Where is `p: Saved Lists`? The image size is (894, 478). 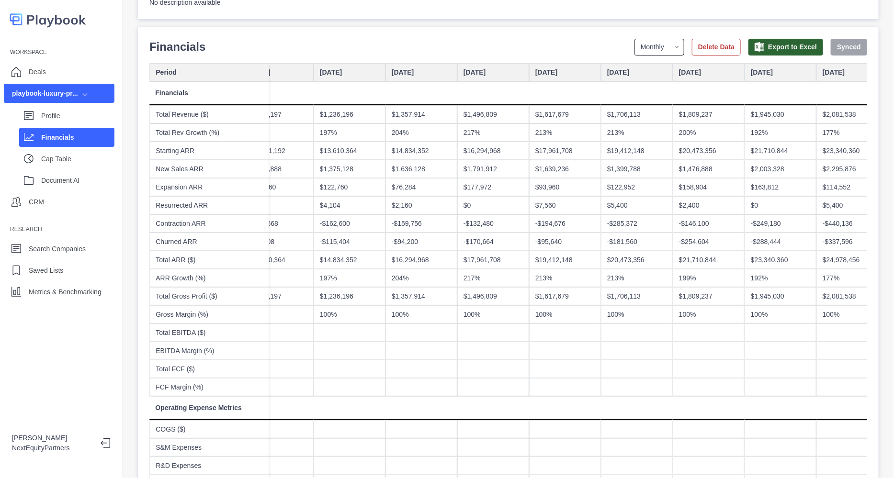
p: Saved Lists is located at coordinates (46, 270).